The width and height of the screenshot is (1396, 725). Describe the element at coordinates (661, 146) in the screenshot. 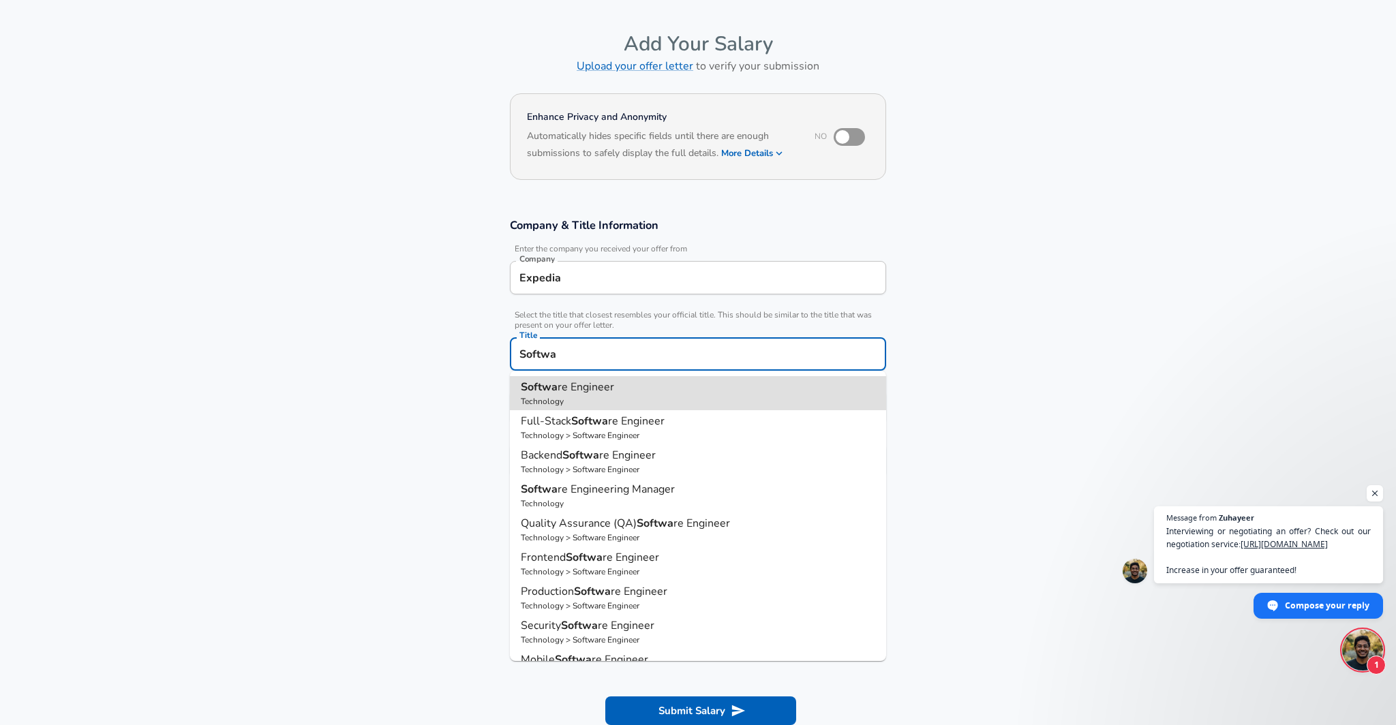

I see `h6: Automatically hides specific fields until there are enough submissions to safely display the full...` at that location.